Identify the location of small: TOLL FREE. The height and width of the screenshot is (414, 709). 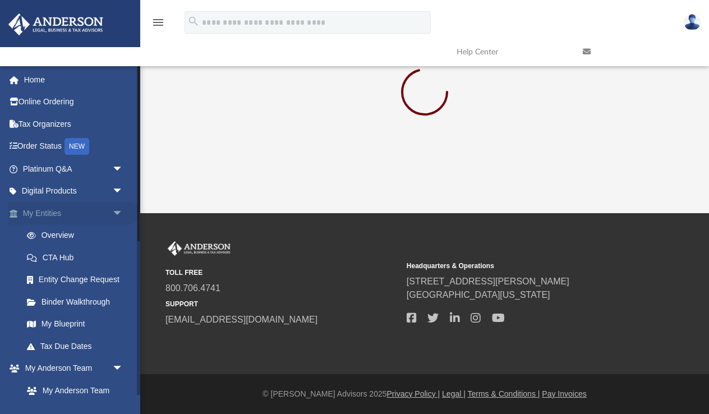
(282, 273).